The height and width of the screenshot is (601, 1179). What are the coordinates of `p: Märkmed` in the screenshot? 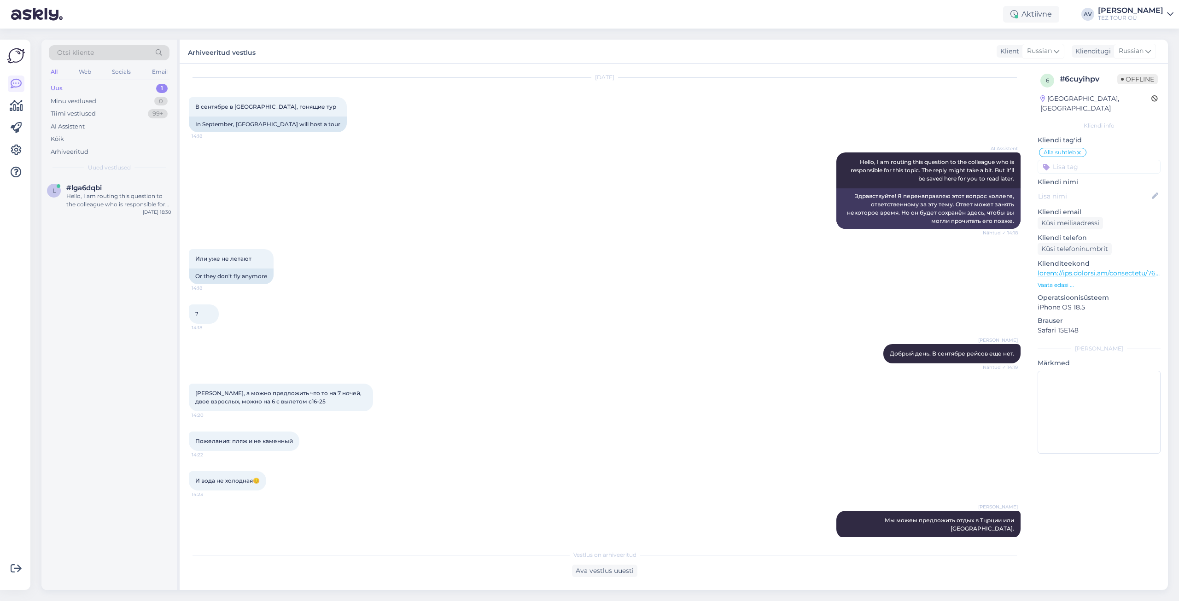 It's located at (1099, 363).